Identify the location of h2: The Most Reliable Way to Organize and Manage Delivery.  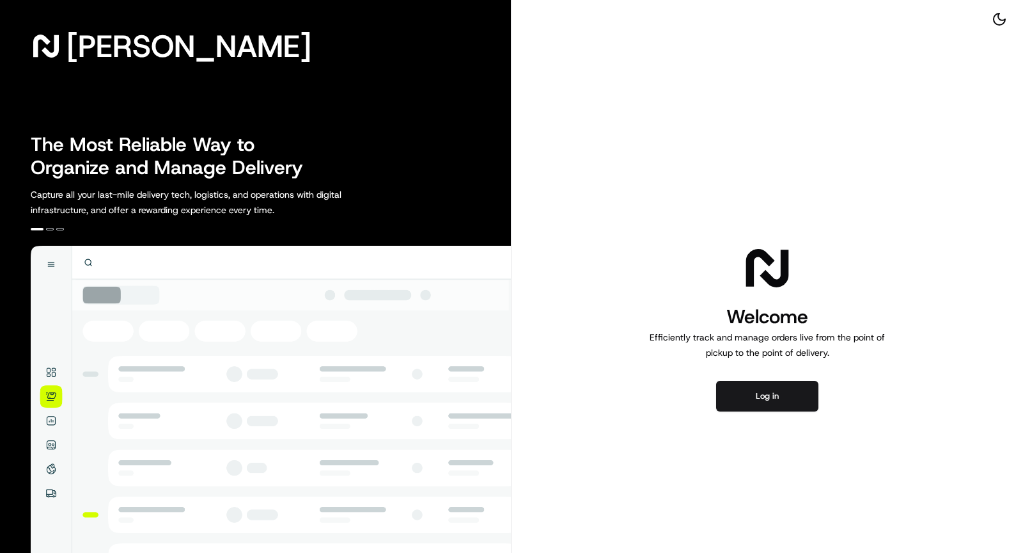
(174, 156).